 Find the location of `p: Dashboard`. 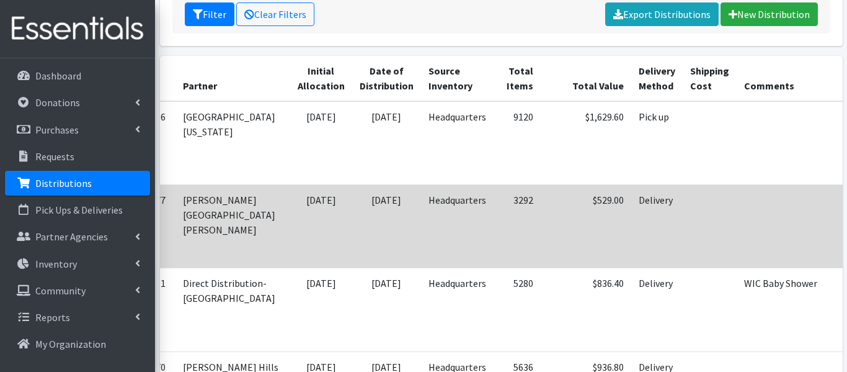

p: Dashboard is located at coordinates (58, 76).